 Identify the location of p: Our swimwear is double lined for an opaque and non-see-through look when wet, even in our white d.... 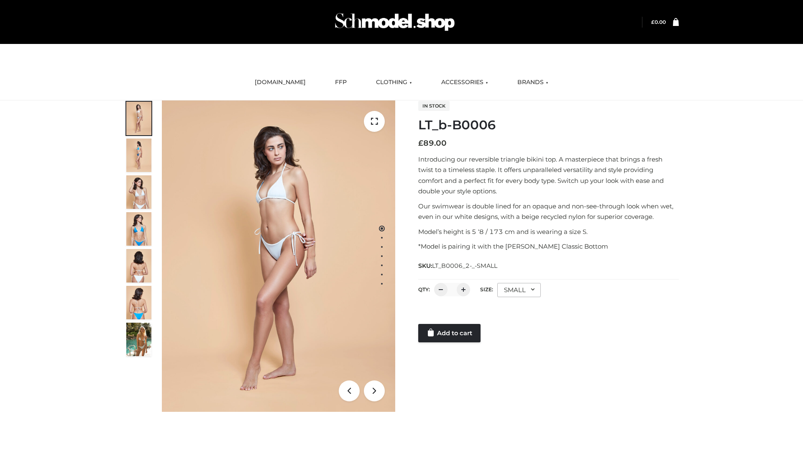
(548, 211).